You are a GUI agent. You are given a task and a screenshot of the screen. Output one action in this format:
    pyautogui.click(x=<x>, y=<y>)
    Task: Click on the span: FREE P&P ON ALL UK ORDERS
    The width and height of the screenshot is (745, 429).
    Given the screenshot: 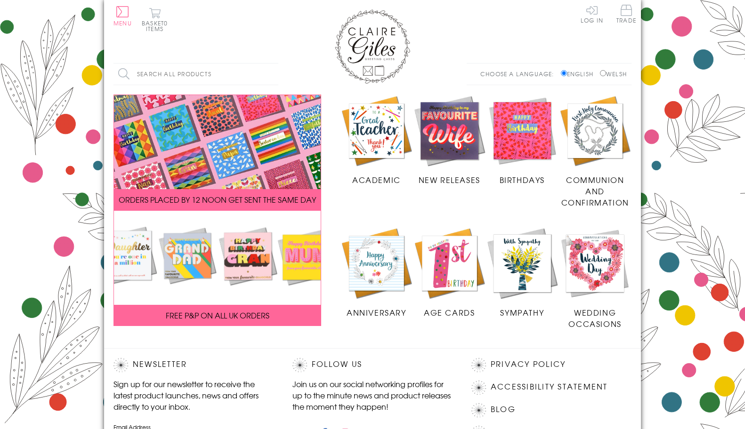 What is the action you would take?
    pyautogui.click(x=218, y=315)
    